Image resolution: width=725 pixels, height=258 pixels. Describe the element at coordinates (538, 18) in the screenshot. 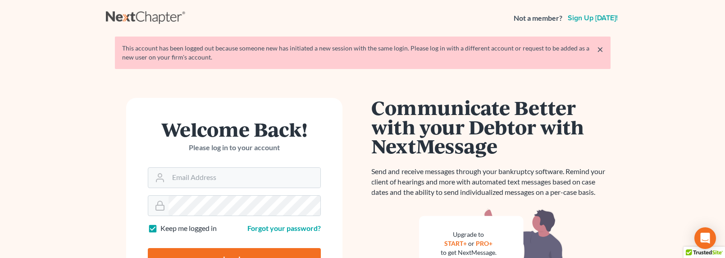

I see `strong: Not a member?` at that location.